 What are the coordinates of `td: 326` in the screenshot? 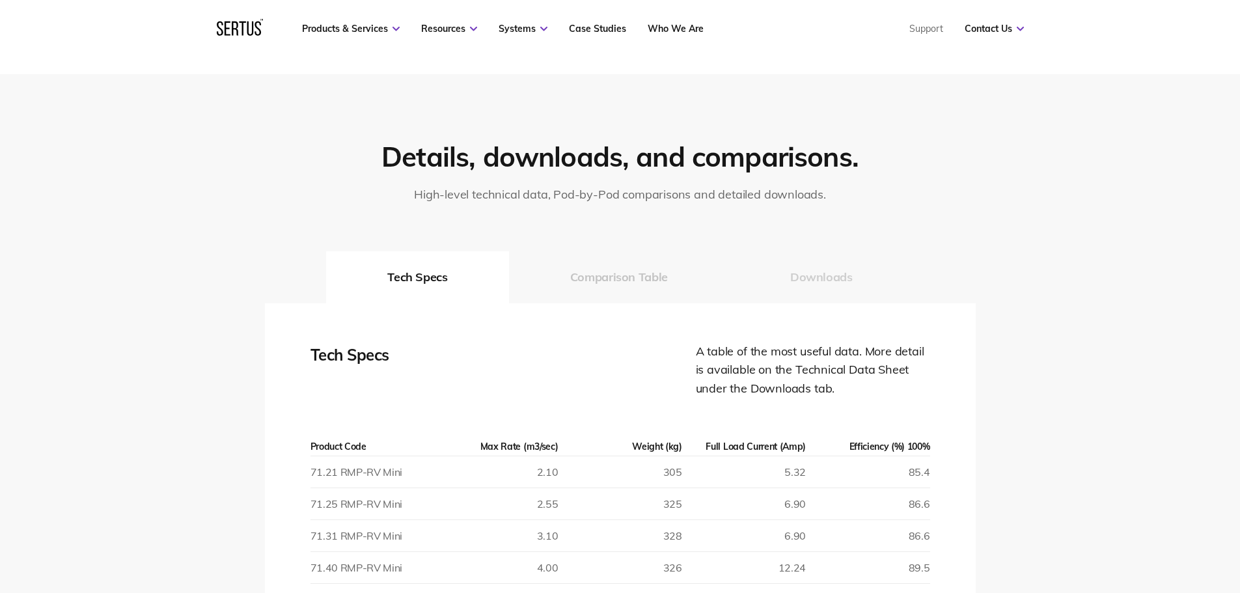 It's located at (619, 567).